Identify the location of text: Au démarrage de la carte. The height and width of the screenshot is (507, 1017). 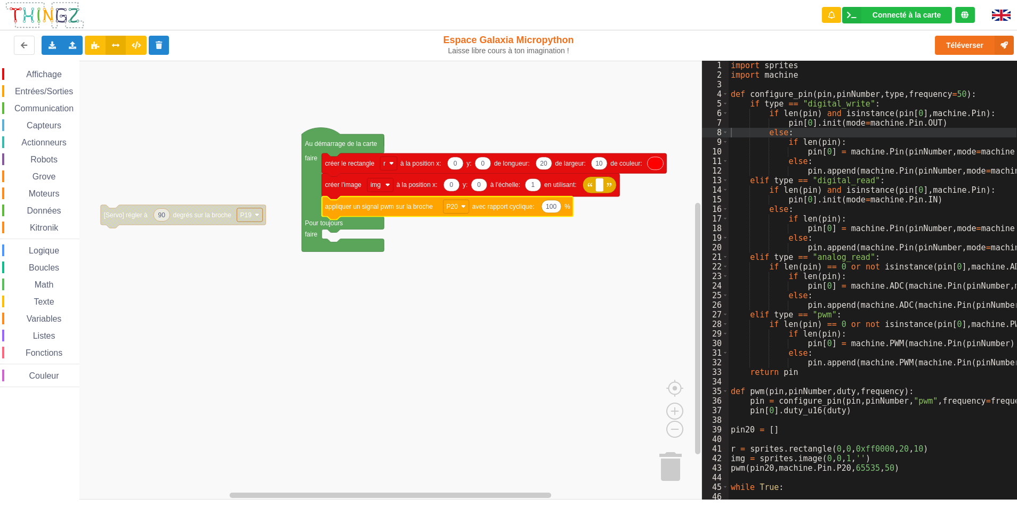
(341, 144).